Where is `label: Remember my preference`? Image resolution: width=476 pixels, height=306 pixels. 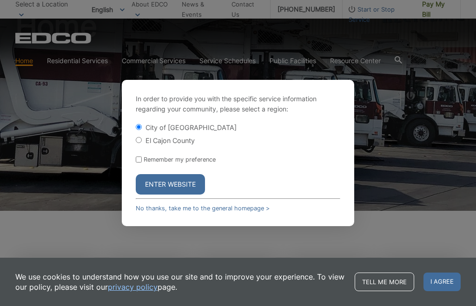 label: Remember my preference is located at coordinates (179, 159).